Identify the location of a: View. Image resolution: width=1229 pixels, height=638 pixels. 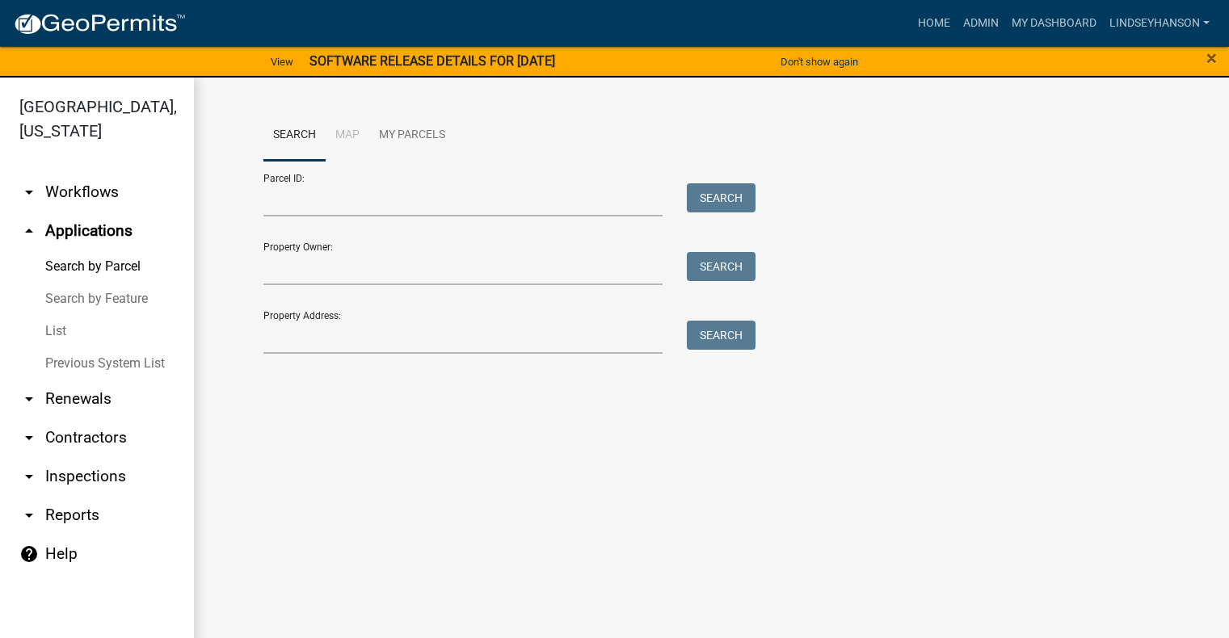
(282, 61).